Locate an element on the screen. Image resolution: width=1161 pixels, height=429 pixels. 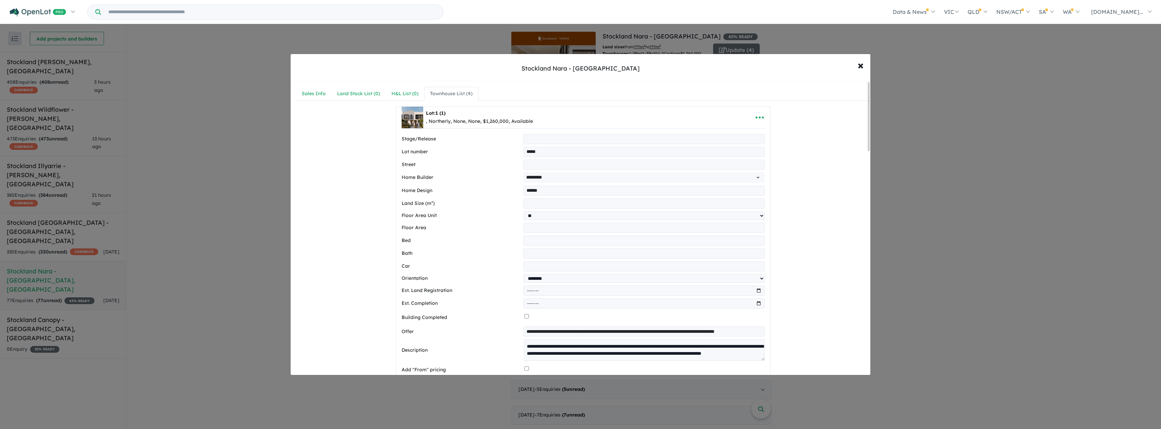
label: Stage/Release is located at coordinates (461, 139).